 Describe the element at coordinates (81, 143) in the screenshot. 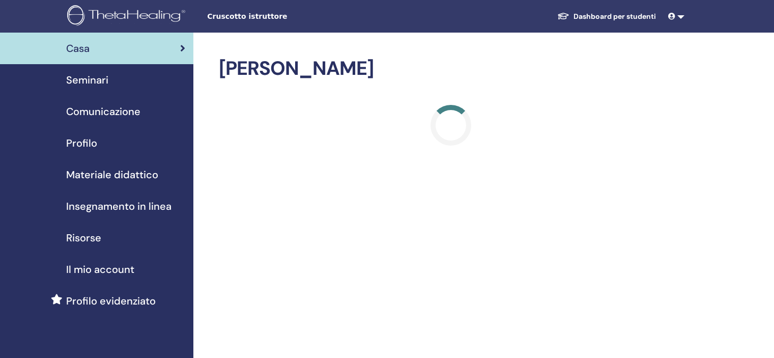

I see `span: Profilo` at that location.